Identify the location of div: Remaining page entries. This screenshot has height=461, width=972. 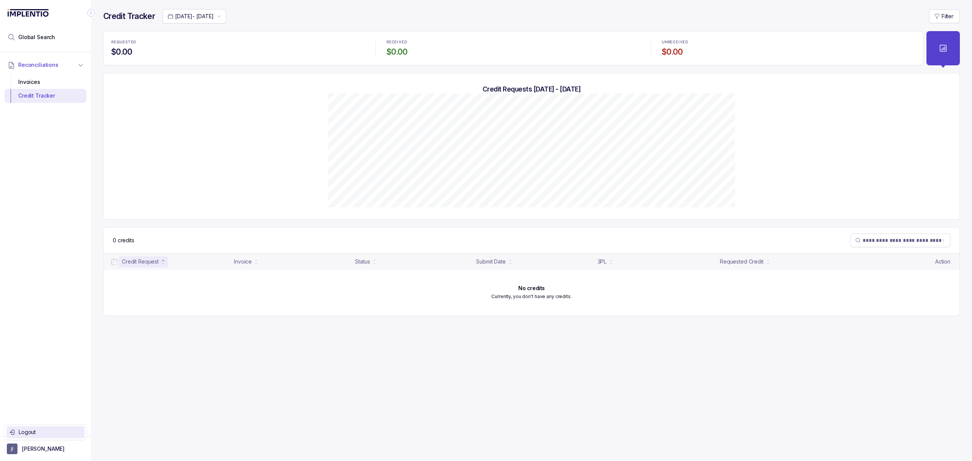
(123, 240).